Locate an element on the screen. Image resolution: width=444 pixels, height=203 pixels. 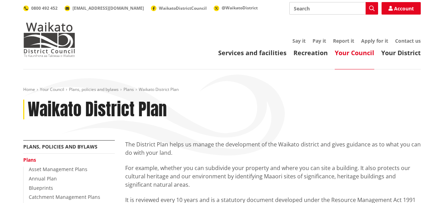
a: Home is located at coordinates (29, 89).